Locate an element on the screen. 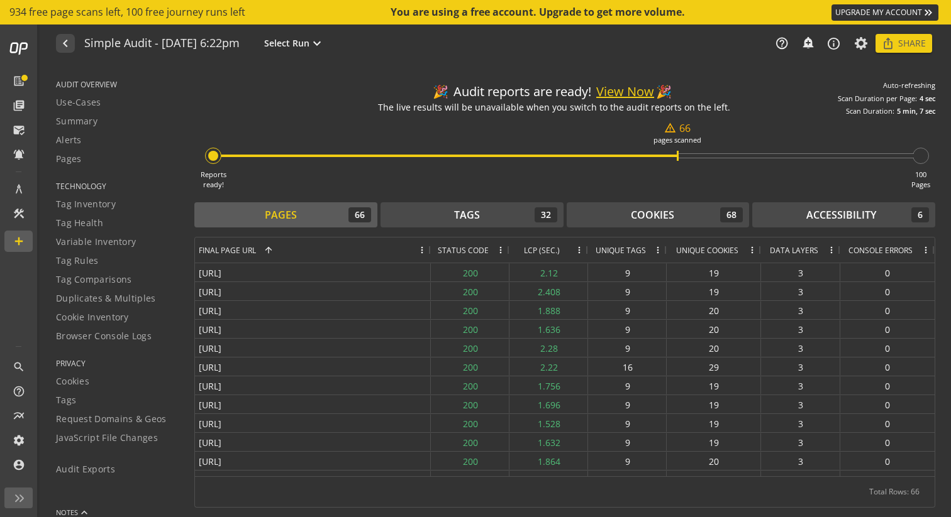 This screenshot has width=951, height=517. button: Tags32 is located at coordinates (472, 215).